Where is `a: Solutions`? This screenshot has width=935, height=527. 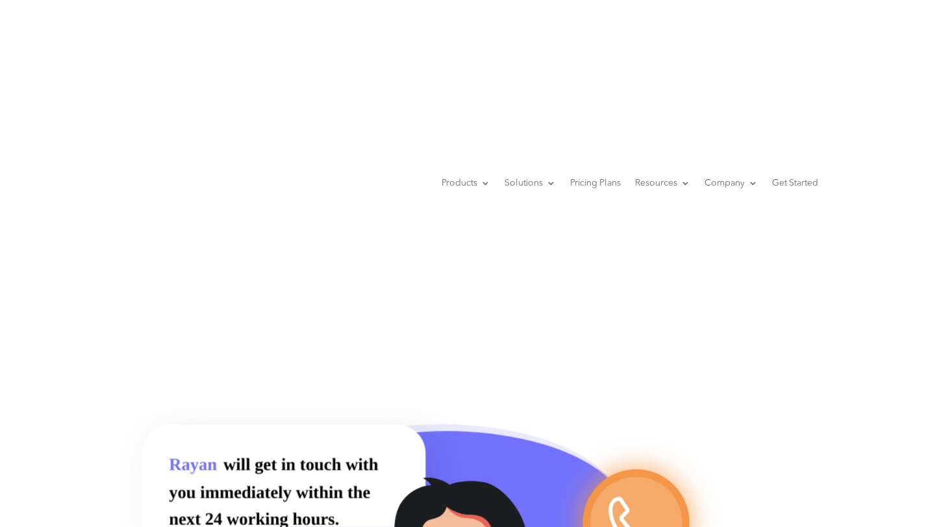 a: Solutions is located at coordinates (530, 183).